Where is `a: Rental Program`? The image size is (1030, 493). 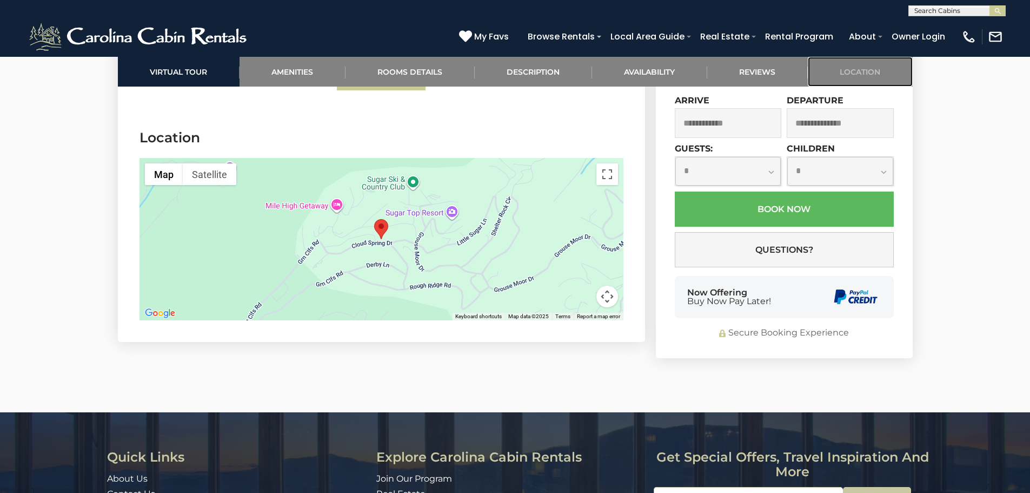 a: Rental Program is located at coordinates (799, 36).